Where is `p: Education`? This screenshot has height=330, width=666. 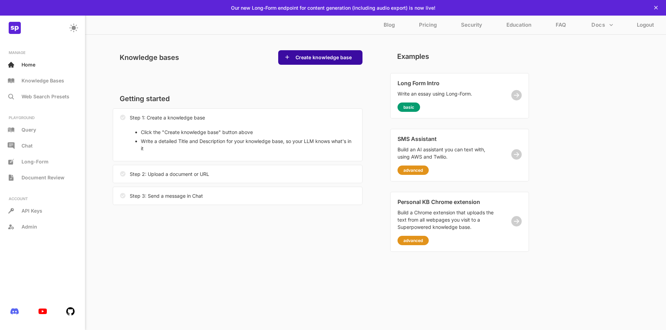
p: Education is located at coordinates (519, 26).